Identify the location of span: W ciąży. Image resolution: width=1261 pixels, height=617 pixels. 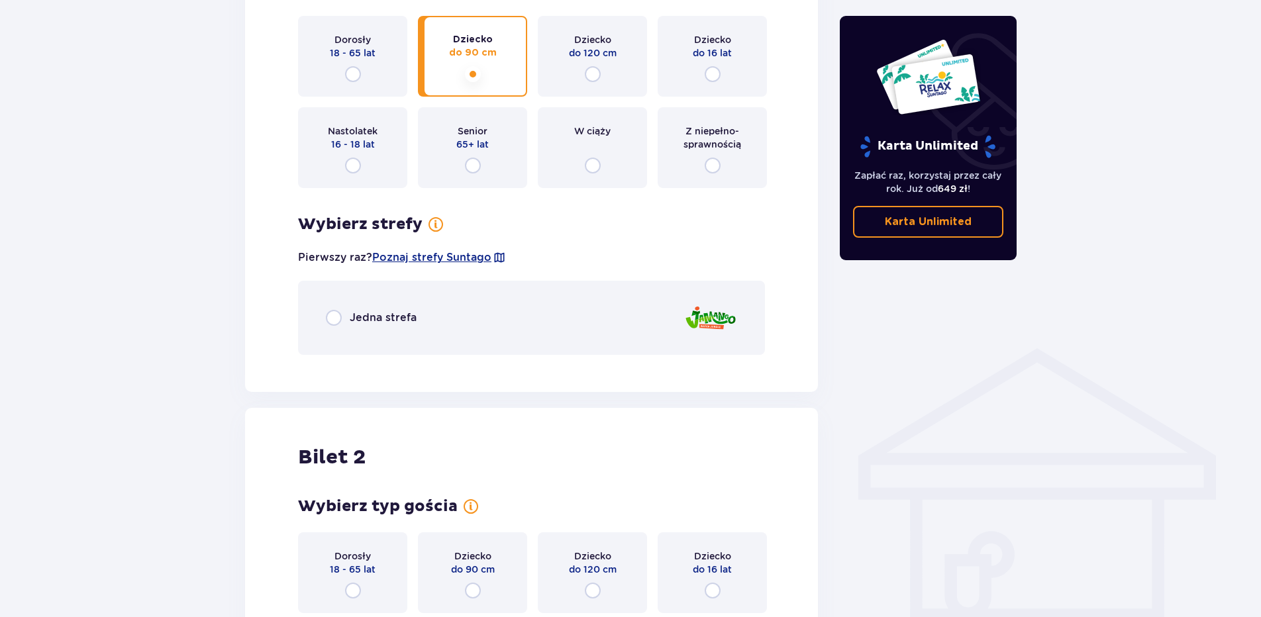
(592, 131).